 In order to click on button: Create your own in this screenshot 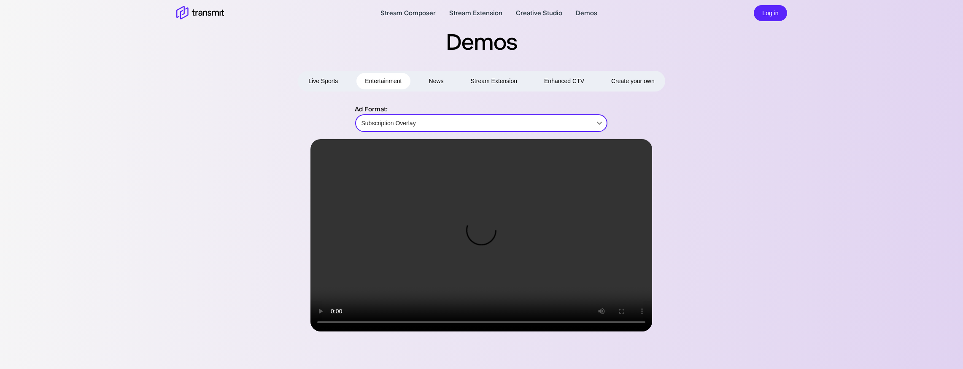, I will do `click(633, 81)`.